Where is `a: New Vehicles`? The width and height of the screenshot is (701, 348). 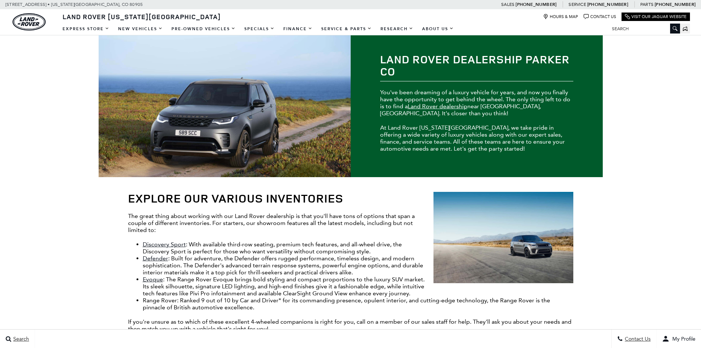
a: New Vehicles is located at coordinates (140, 29).